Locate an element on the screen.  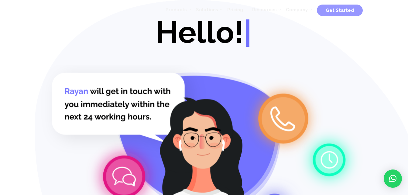
a: Pricing is located at coordinates (235, 10).